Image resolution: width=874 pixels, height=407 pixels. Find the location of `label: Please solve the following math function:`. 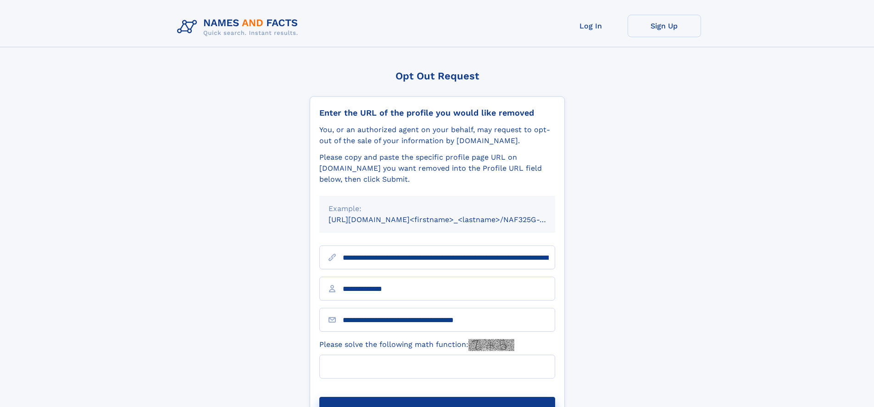

label: Please solve the following math function: is located at coordinates (416, 345).